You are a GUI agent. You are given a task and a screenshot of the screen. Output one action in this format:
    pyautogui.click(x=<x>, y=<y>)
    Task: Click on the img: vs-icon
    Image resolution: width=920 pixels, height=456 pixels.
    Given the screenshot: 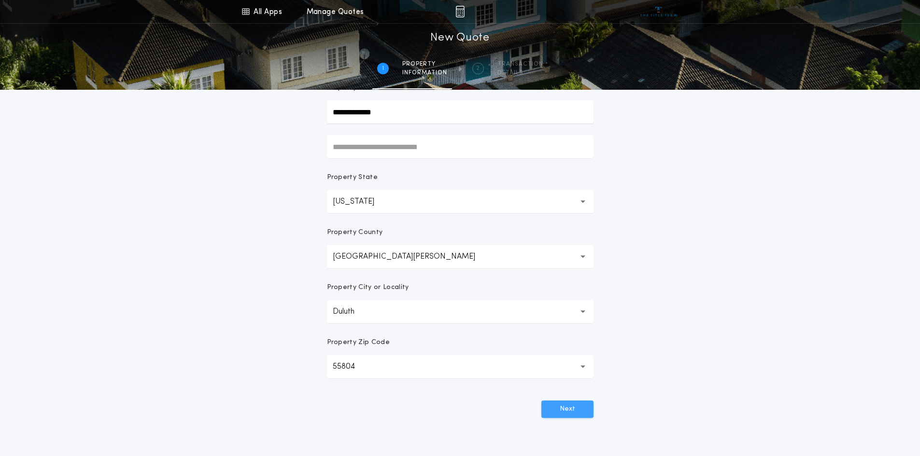 What is the action you would take?
    pyautogui.click(x=658, y=12)
    